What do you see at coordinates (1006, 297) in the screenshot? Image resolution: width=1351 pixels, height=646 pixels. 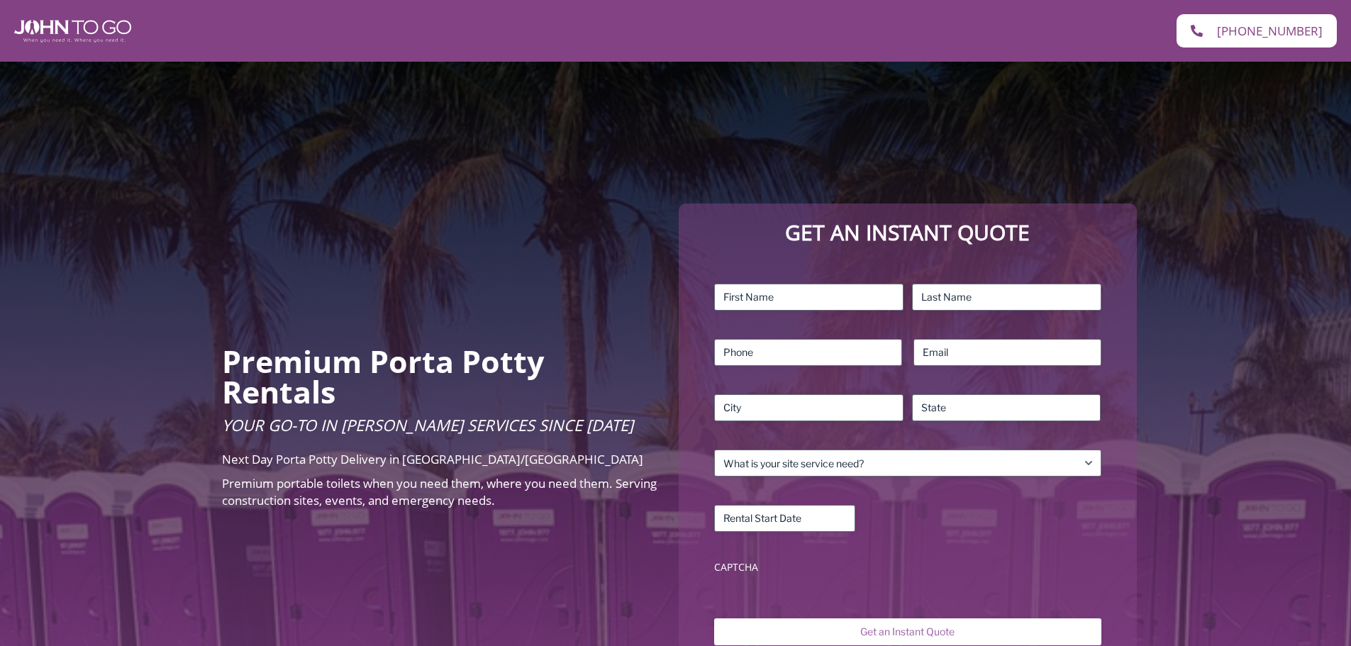 I see `input: Last Name` at bounding box center [1006, 297].